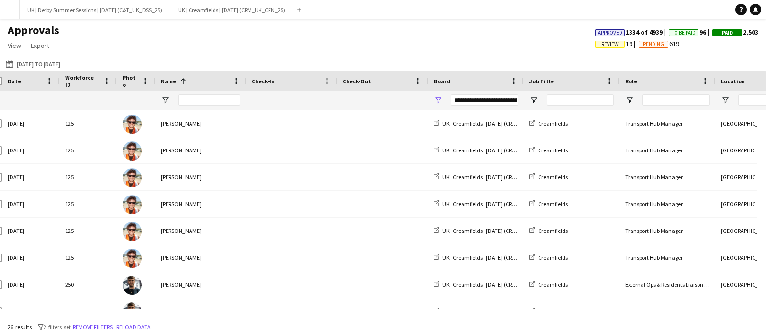 Image resolution: width=766 pixels, height=335 pixels. What do you see at coordinates (57, 327) in the screenshot?
I see `span: 2 filters set` at bounding box center [57, 327].